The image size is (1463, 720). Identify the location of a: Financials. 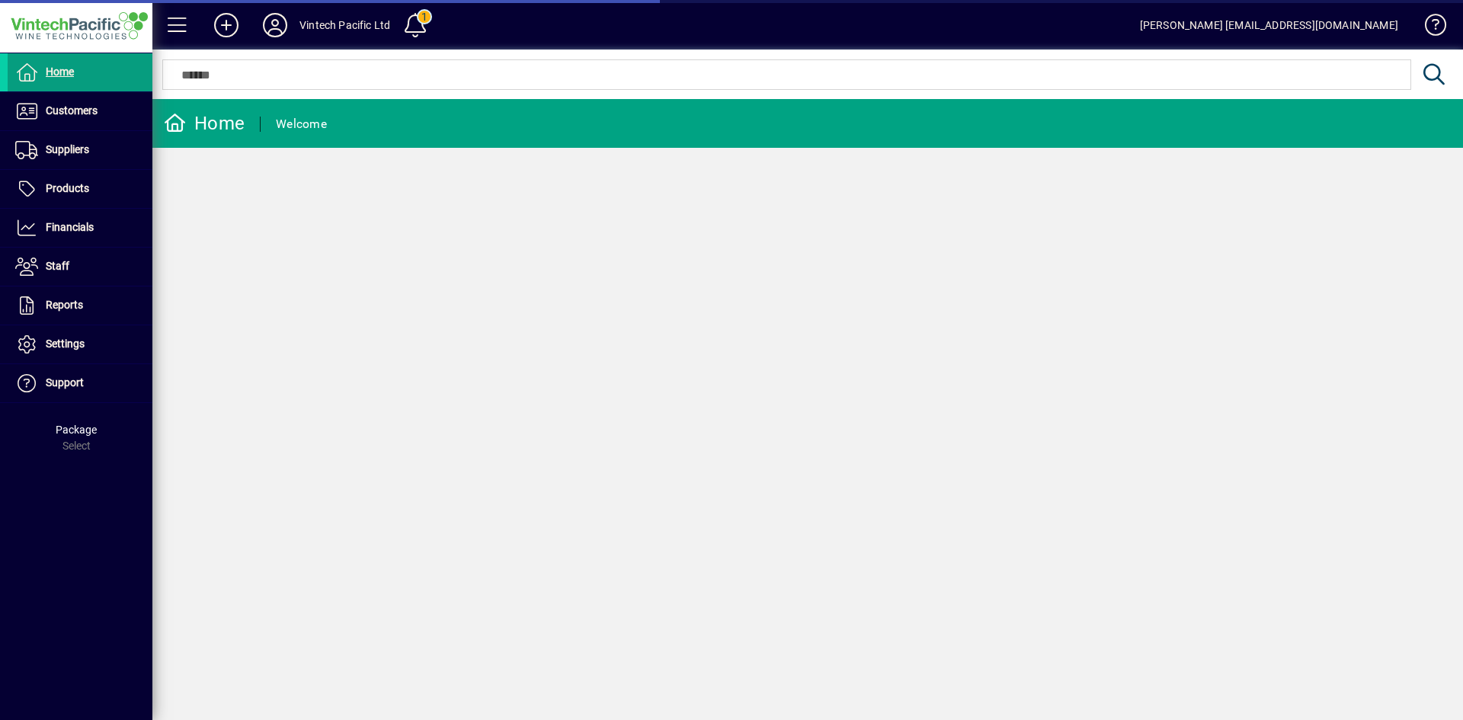
(80, 228).